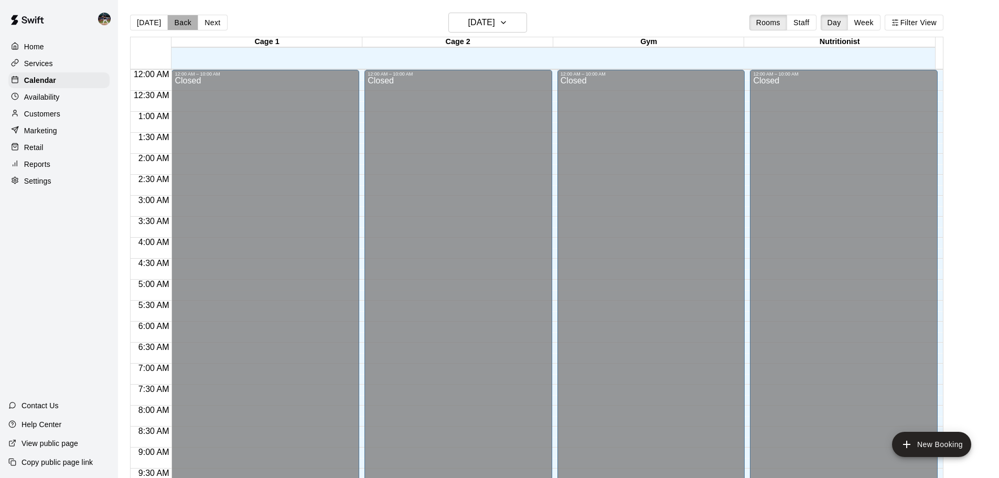 The height and width of the screenshot is (478, 999). What do you see at coordinates (154, 200) in the screenshot?
I see `span: 3:00 AM` at bounding box center [154, 200].